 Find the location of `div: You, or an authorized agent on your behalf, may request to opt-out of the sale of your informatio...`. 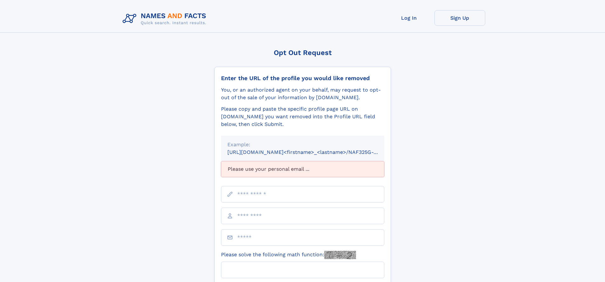

div: You, or an authorized agent on your behalf, may request to opt-out of the sale of your informatio... is located at coordinates (303, 94).